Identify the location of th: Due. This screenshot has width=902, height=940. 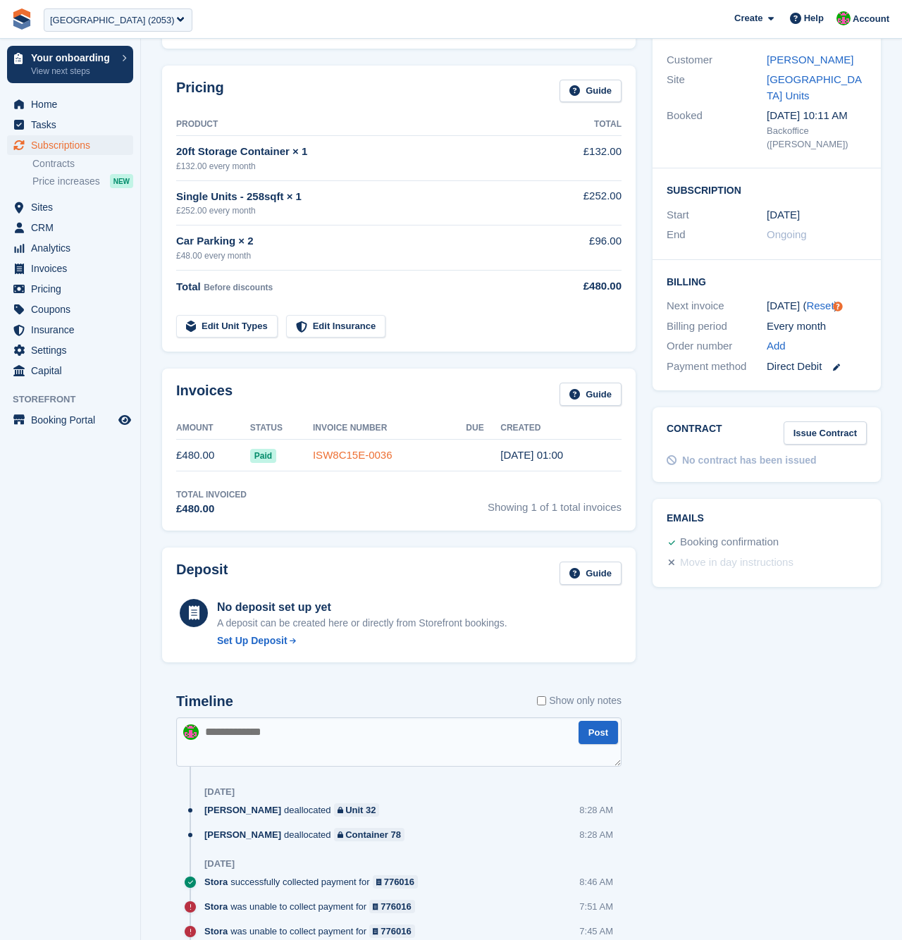
(483, 428).